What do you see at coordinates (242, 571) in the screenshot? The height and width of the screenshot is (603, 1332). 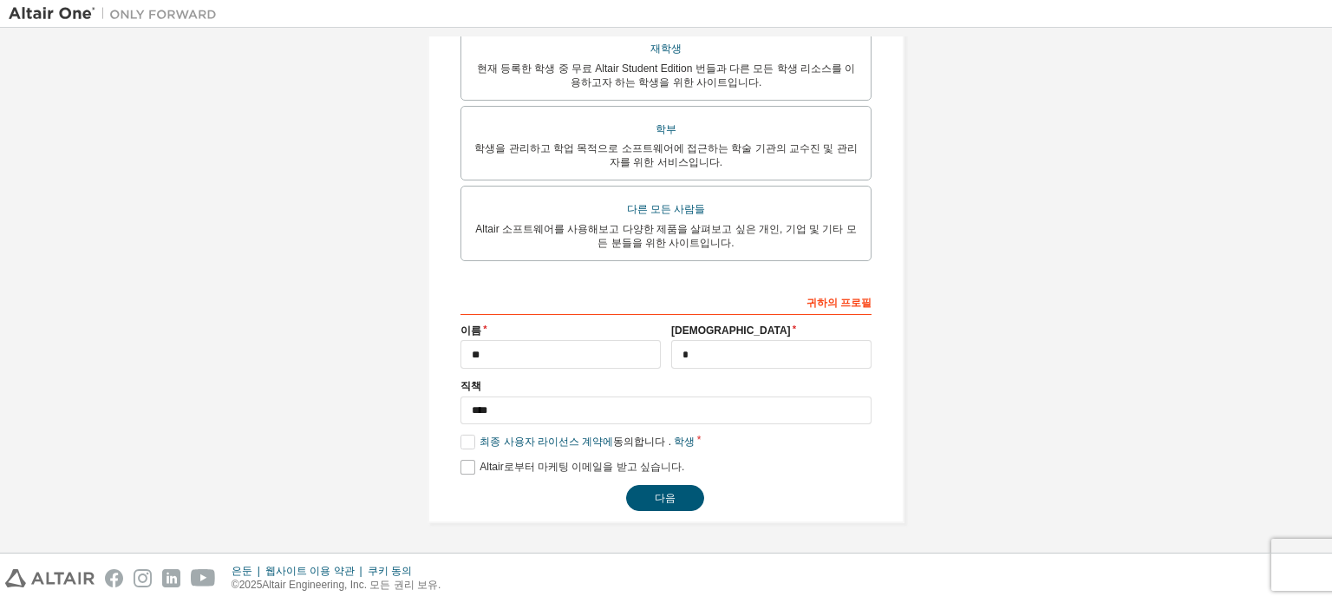 I see `font: 은둔` at bounding box center [242, 571].